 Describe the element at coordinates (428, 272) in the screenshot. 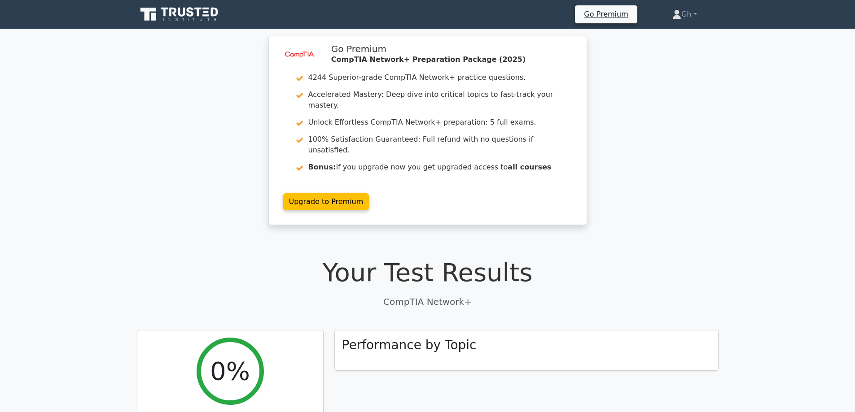

I see `h1: Your Test Results` at that location.